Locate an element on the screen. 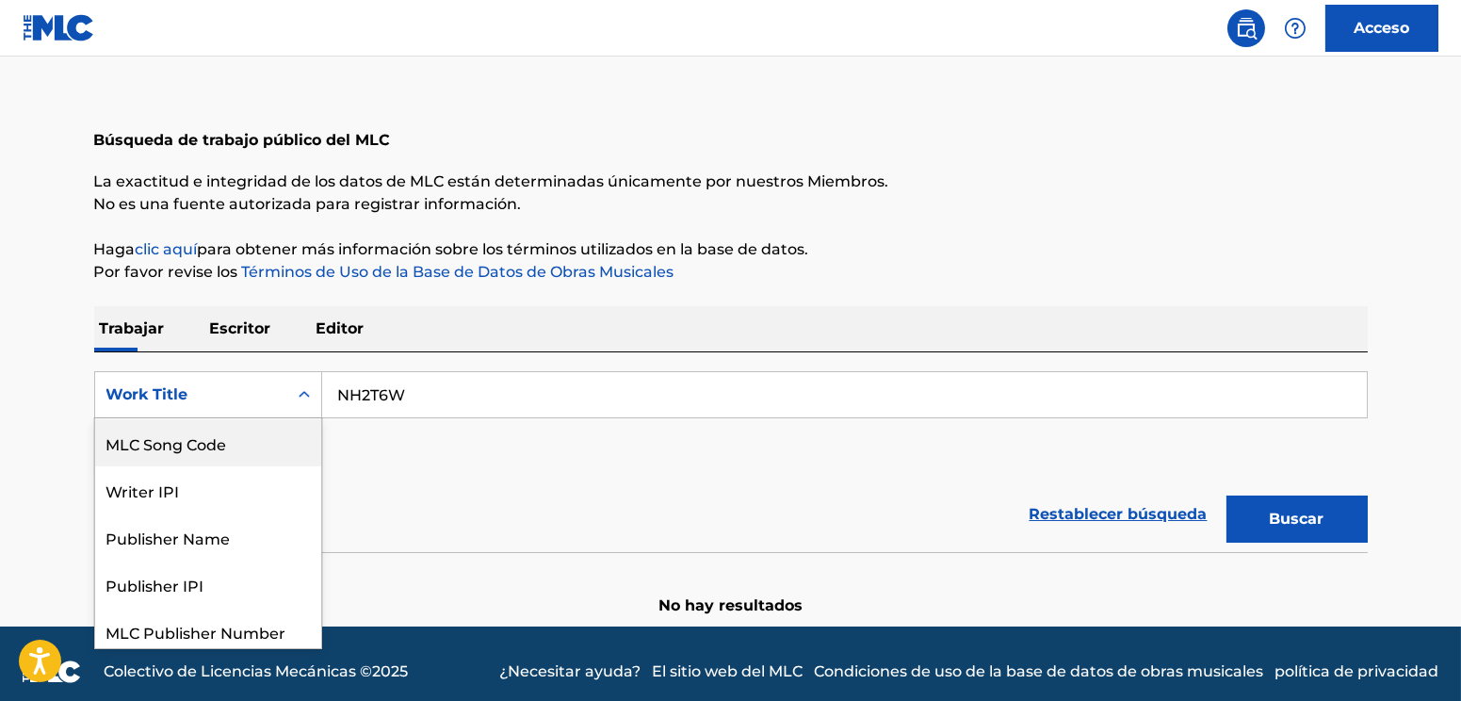 This screenshot has width=1461, height=701. font: Búsqueda de trabajo público del MLC is located at coordinates (242, 139).